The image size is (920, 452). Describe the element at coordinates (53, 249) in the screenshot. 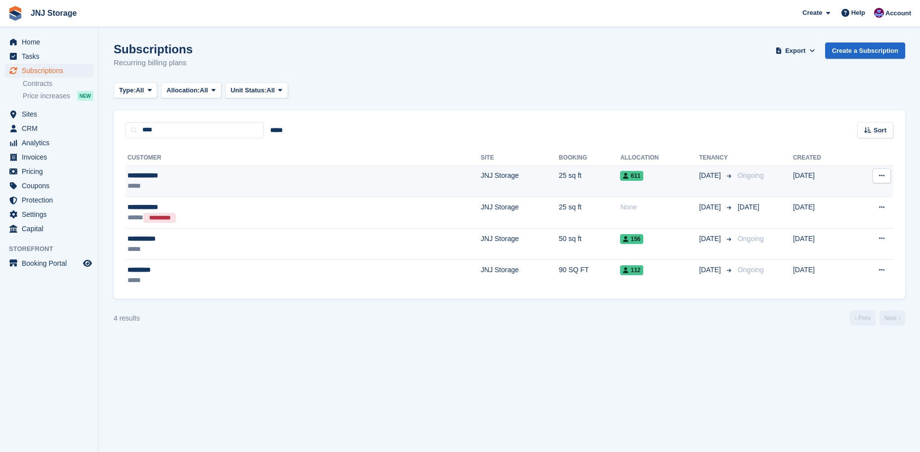

I see `span: Storefront` at that location.